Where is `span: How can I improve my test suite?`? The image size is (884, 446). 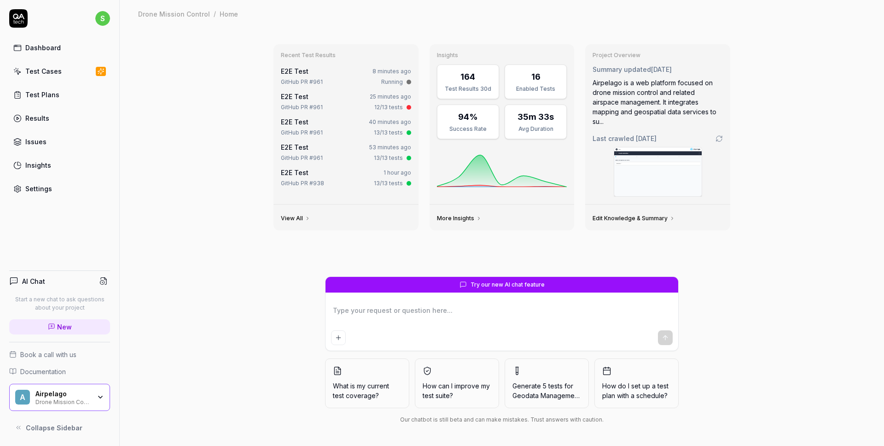 span: How can I improve my test suite? is located at coordinates (457, 391).